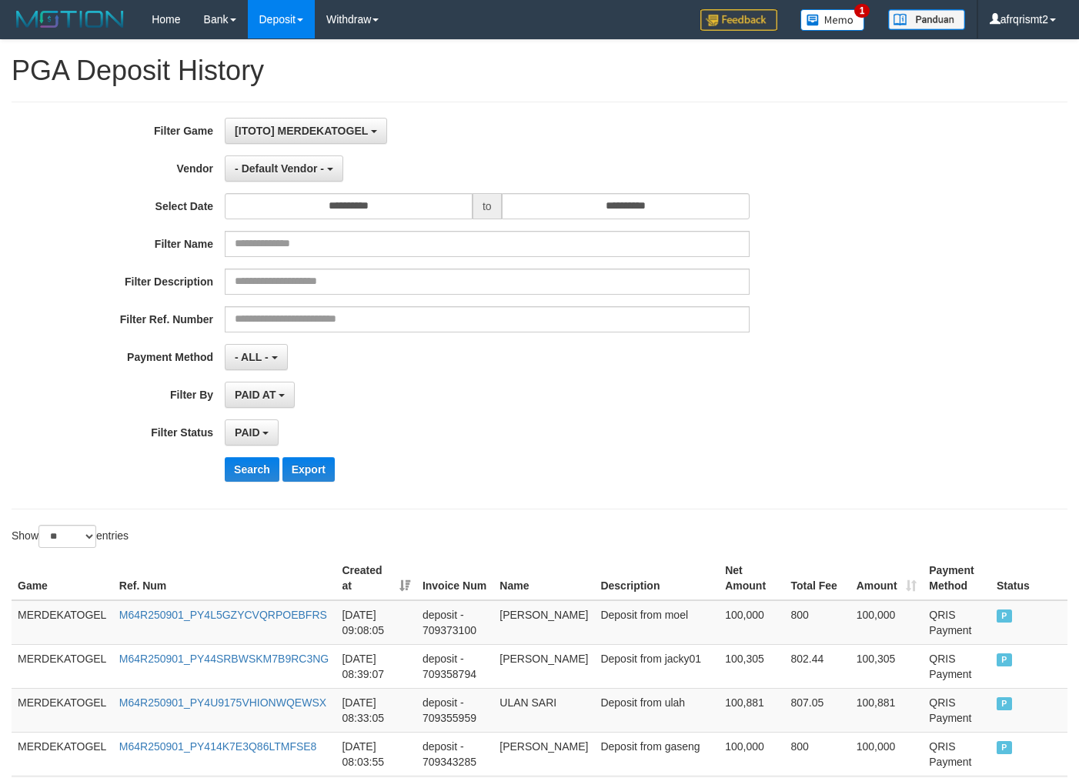 The width and height of the screenshot is (1079, 778). I want to click on button: Search, so click(252, 470).